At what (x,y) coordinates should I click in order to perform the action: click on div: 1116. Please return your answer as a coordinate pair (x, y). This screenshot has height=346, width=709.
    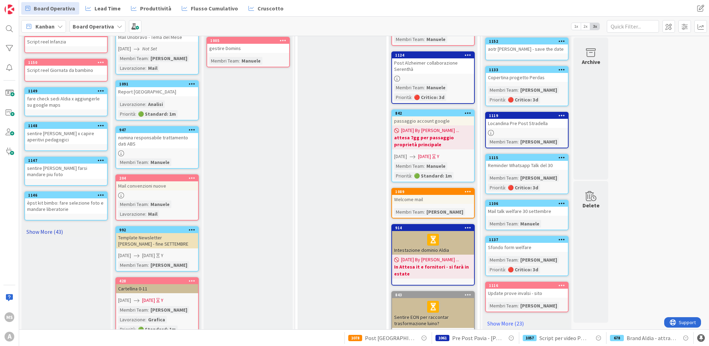
    Looking at the image, I should click on (527, 286).